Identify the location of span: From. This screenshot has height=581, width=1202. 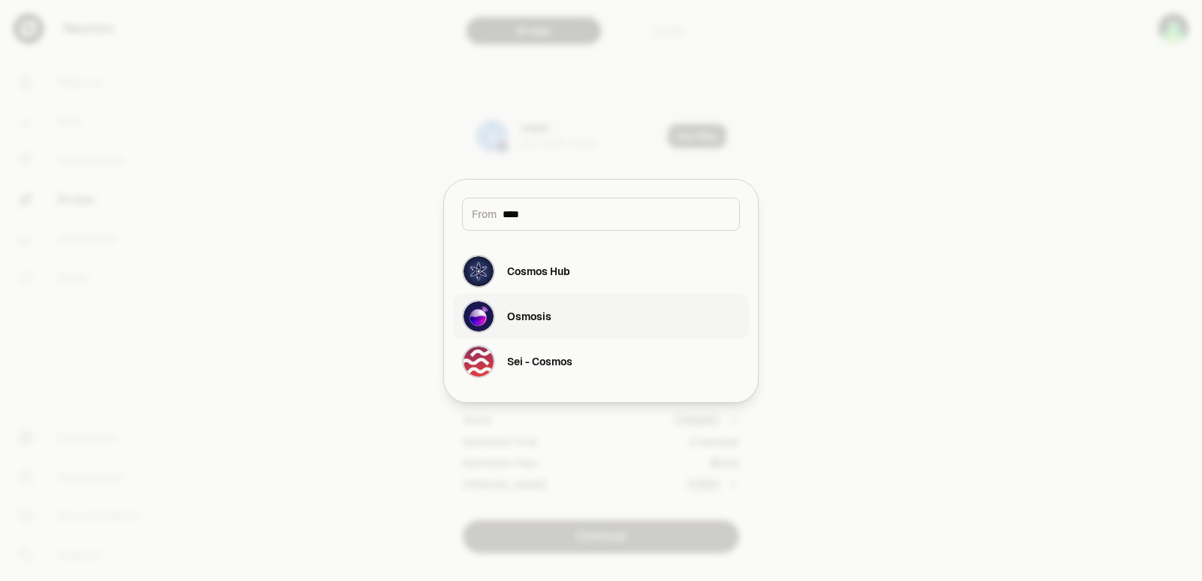
(484, 214).